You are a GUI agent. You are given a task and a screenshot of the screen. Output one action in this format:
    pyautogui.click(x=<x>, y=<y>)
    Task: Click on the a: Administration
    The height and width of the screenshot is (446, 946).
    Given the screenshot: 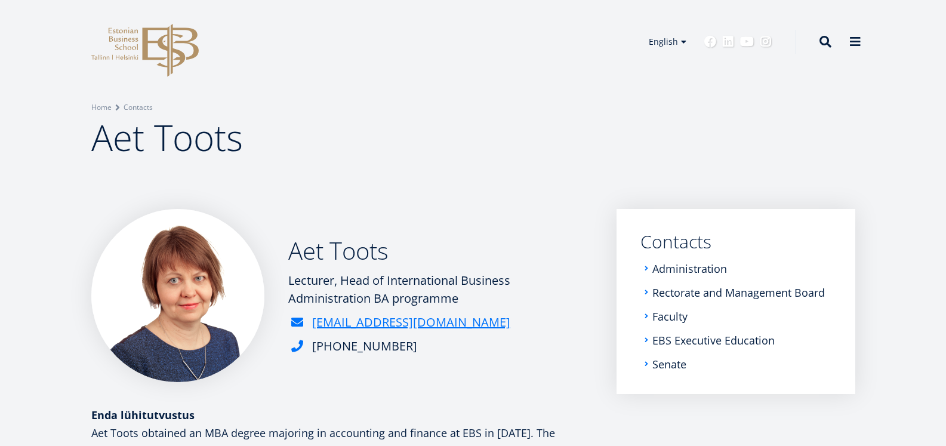 What is the action you would take?
    pyautogui.click(x=690, y=269)
    